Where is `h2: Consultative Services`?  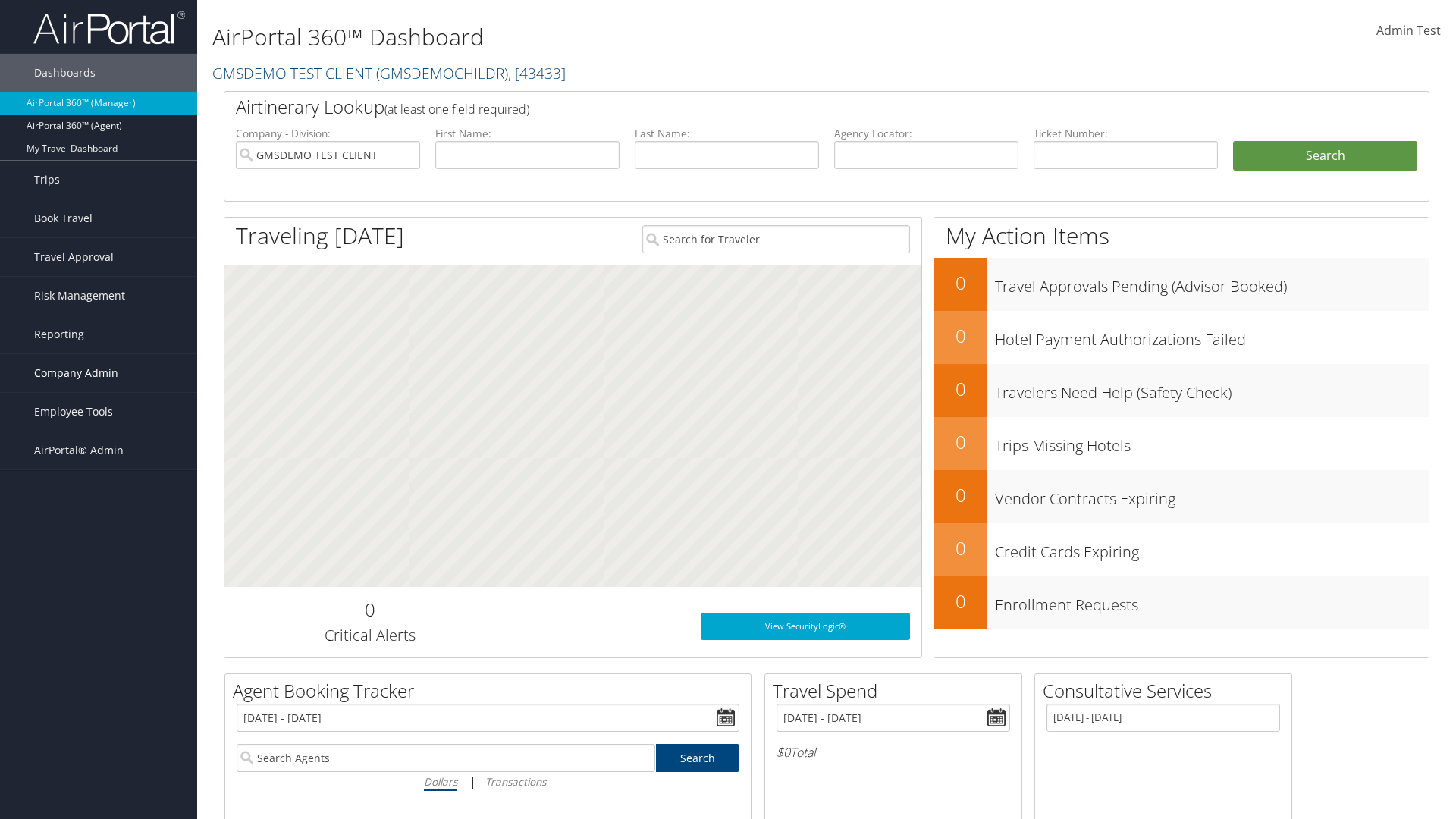 h2: Consultative Services is located at coordinates (1168, 691).